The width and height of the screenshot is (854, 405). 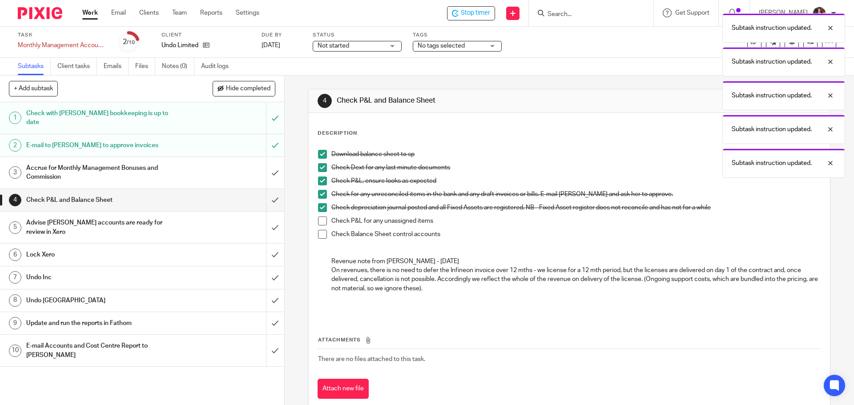 I want to click on p: Check for any unreconciled items in the bank and any draft invoices or bills. E-mail [PERSON_NAME..., so click(x=575, y=194).